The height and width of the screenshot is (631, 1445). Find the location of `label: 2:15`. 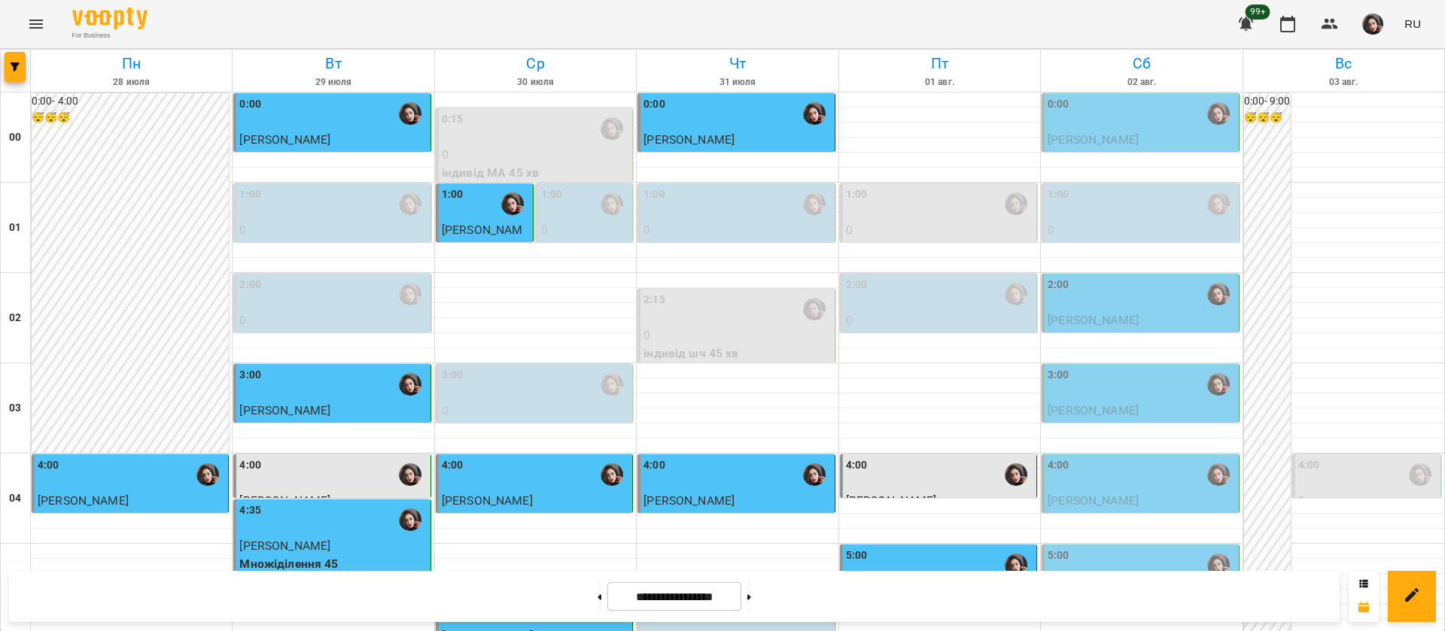

label: 2:15 is located at coordinates (654, 300).